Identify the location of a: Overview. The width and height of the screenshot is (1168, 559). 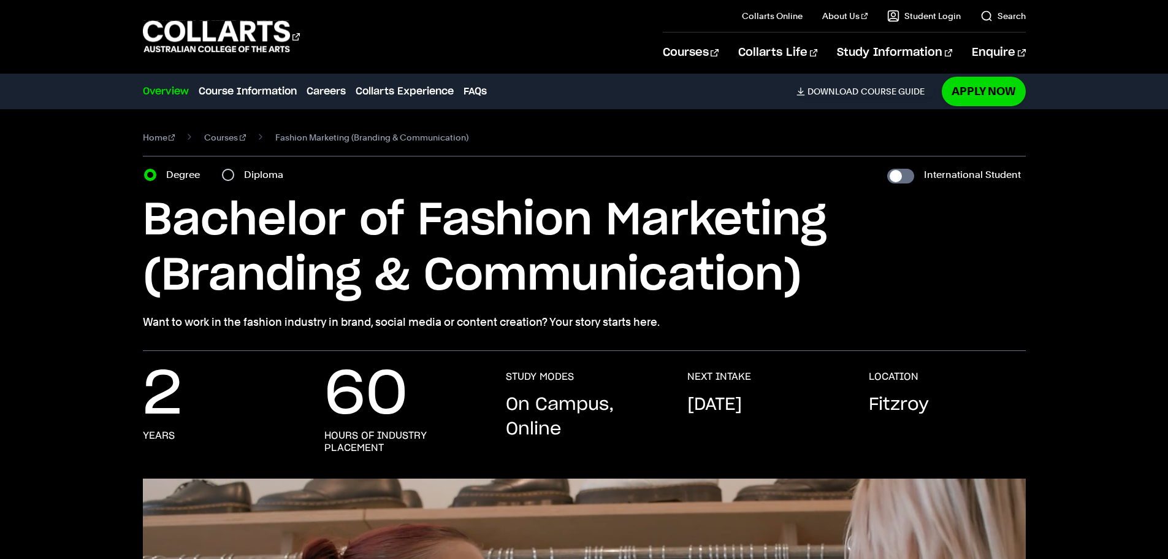
(166, 91).